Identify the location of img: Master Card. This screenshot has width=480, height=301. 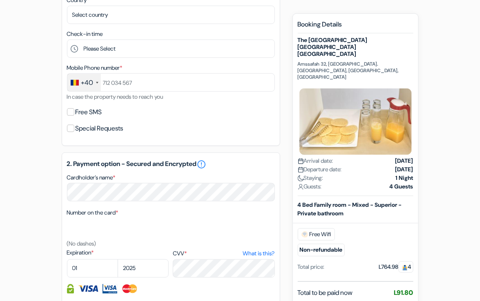
(129, 289).